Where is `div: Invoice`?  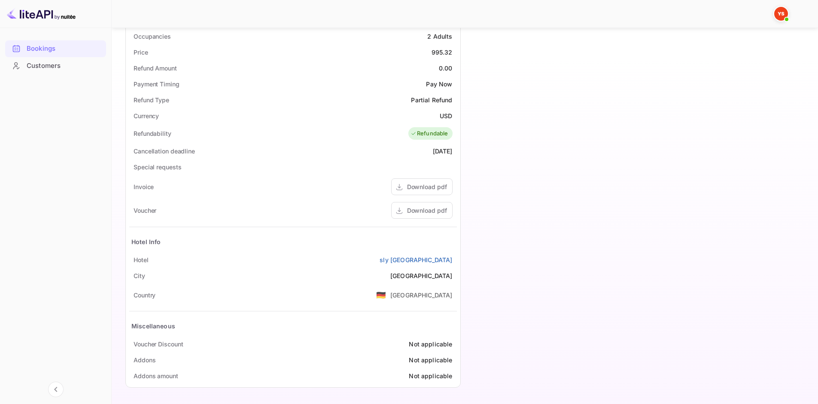 div: Invoice is located at coordinates (143, 186).